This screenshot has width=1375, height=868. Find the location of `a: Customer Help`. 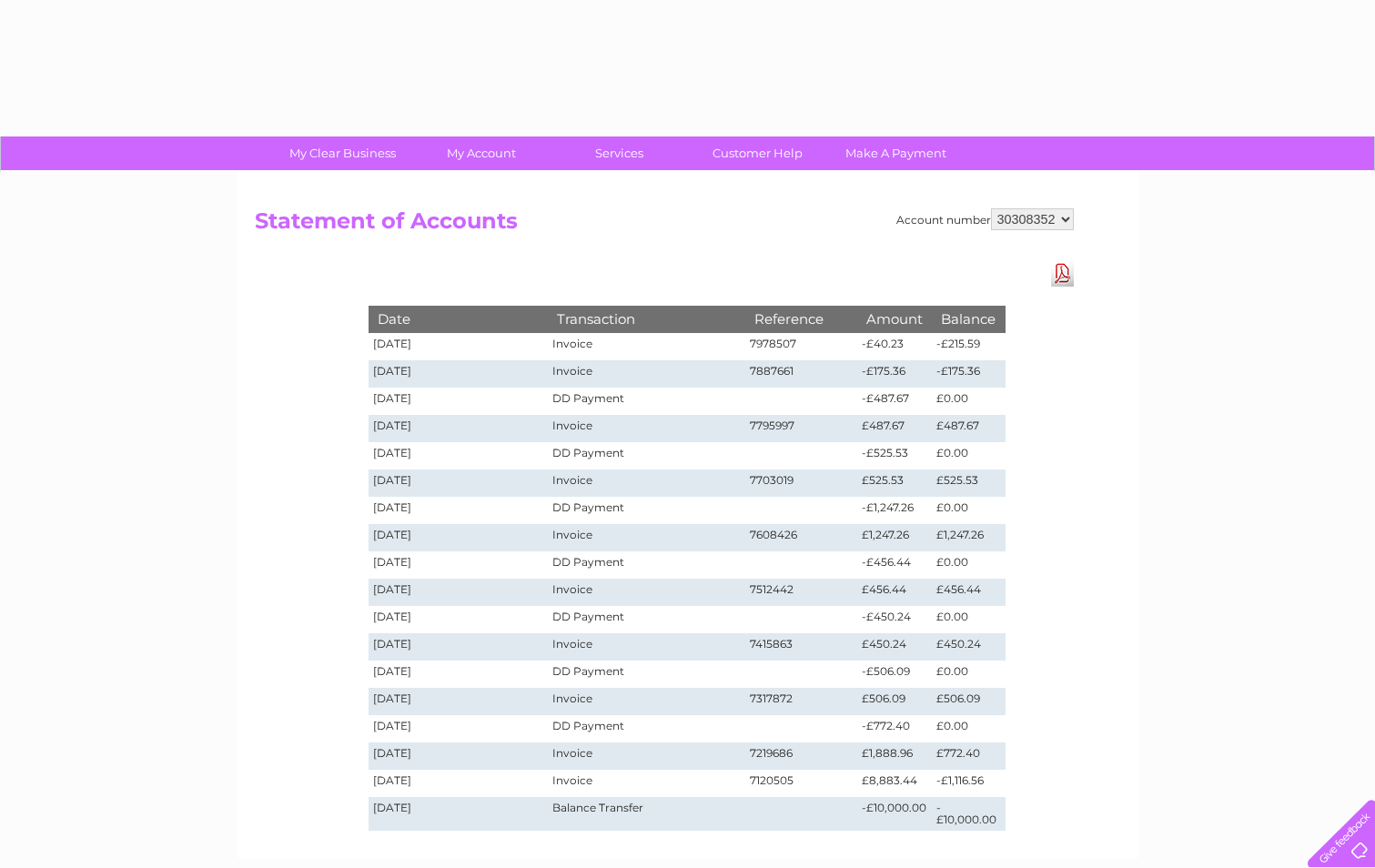

a: Customer Help is located at coordinates (757, 152).